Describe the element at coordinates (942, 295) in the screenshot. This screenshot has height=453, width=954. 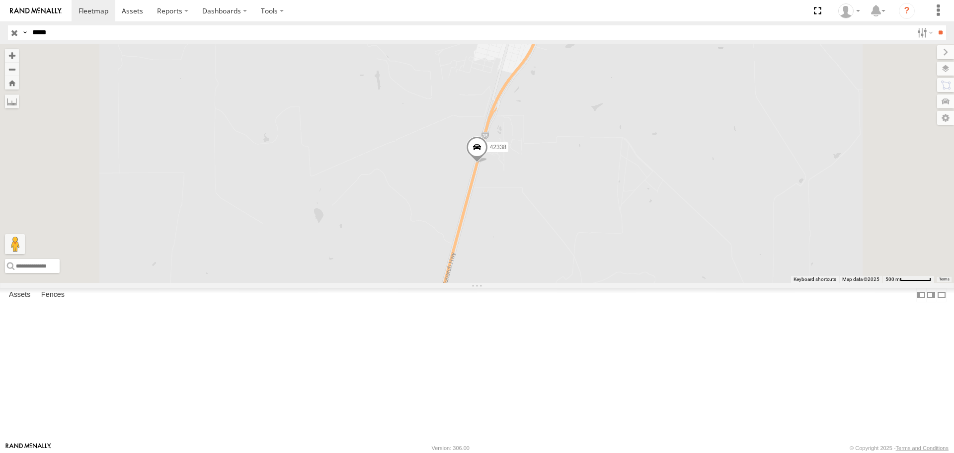
I see `label: Hide Summary Table` at that location.